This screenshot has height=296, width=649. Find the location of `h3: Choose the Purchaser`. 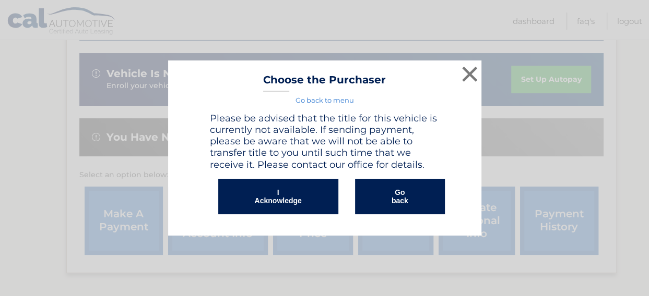

h3: Choose the Purchaser is located at coordinates (324, 82).